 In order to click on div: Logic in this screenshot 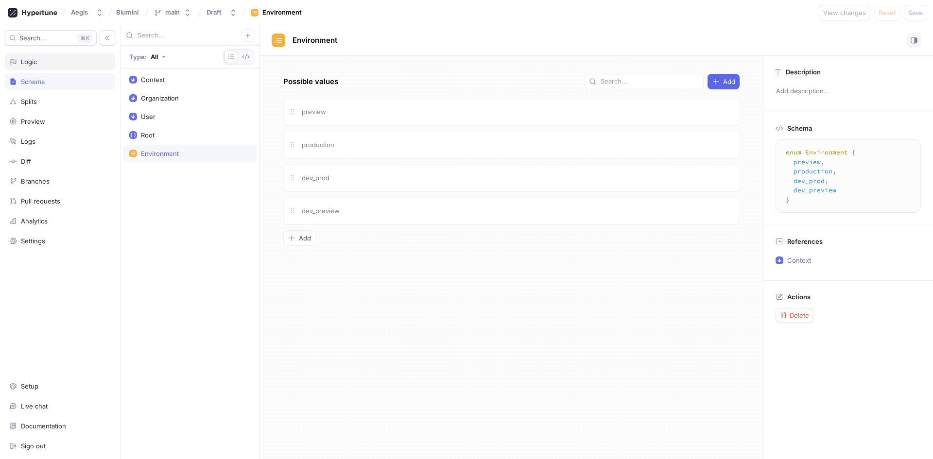, I will do `click(29, 62)`.